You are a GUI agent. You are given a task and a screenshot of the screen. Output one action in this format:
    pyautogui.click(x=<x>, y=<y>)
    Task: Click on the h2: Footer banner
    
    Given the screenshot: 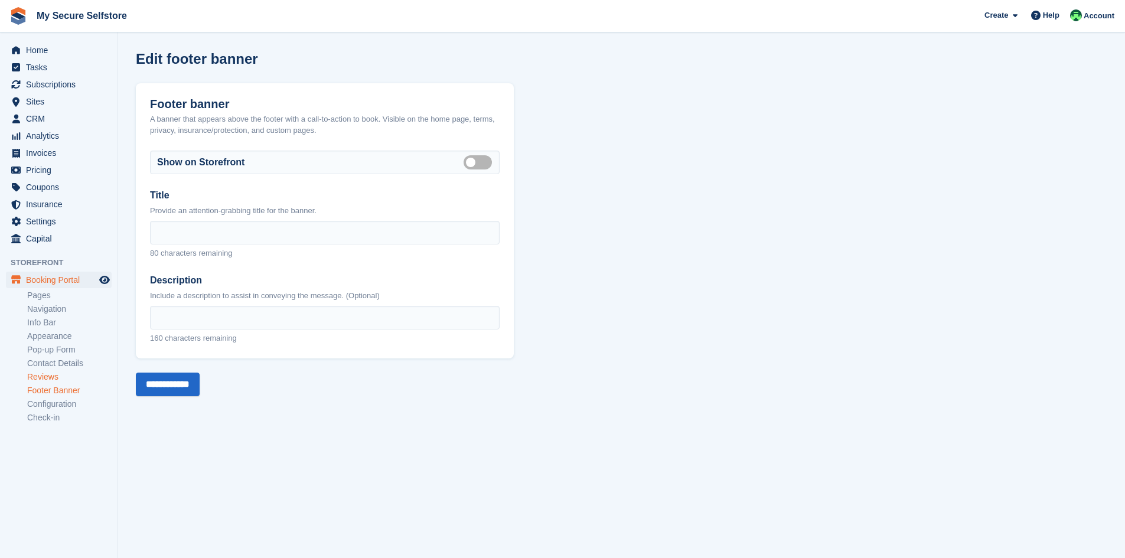 What is the action you would take?
    pyautogui.click(x=190, y=104)
    